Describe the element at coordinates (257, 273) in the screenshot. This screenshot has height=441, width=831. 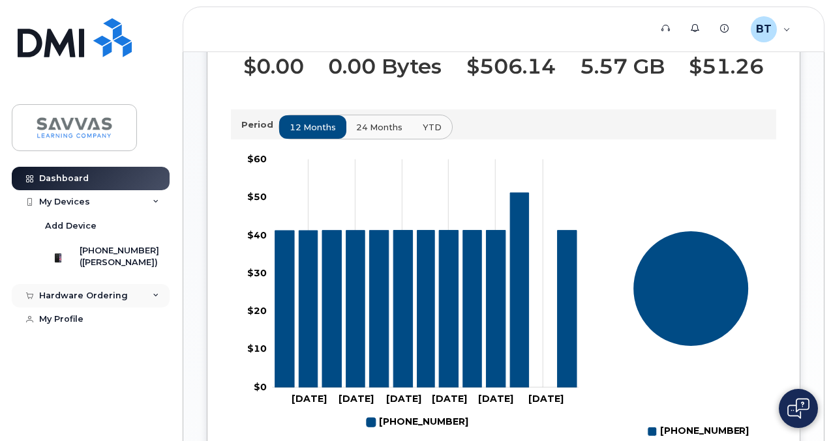
I see `tspan: $30` at that location.